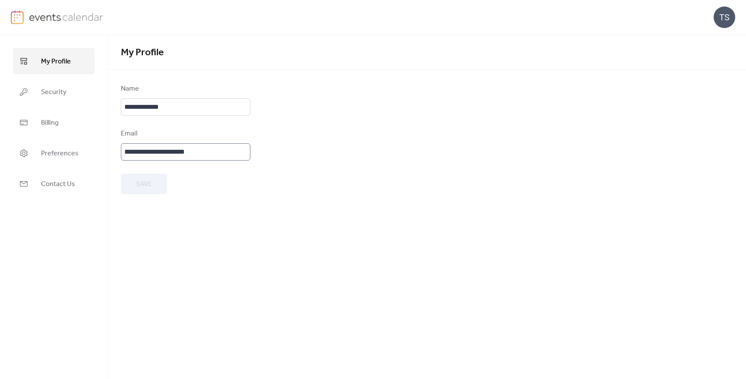 The width and height of the screenshot is (746, 379). What do you see at coordinates (17, 17) in the screenshot?
I see `img: logo` at bounding box center [17, 17].